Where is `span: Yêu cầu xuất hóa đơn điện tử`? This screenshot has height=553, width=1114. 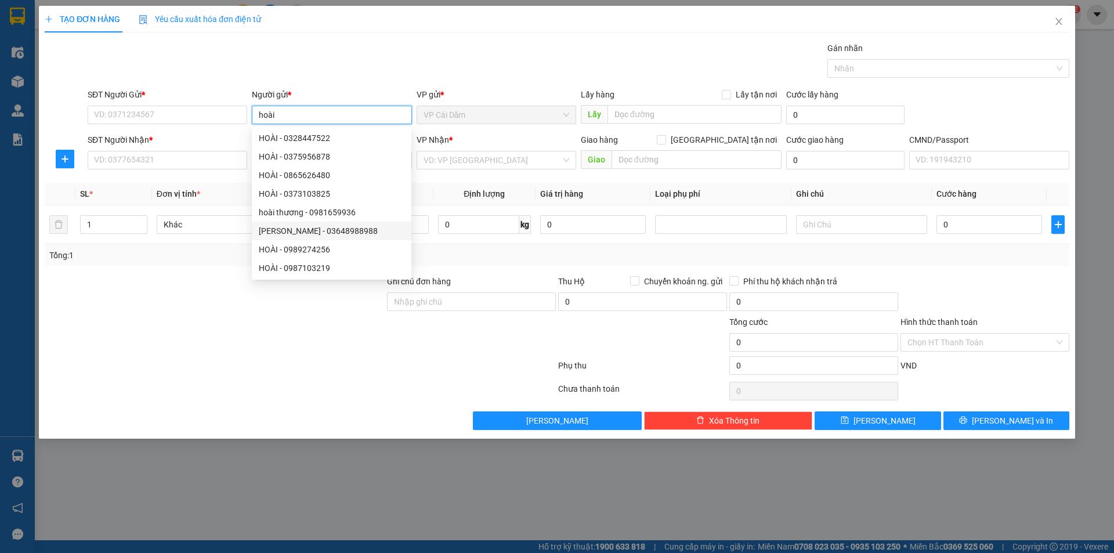 span: Yêu cầu xuất hóa đơn điện tử is located at coordinates (200, 19).